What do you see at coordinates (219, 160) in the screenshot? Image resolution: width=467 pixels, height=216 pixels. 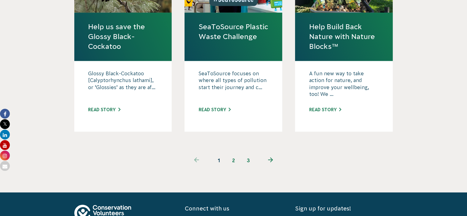 I see `span: 1` at bounding box center [219, 160].